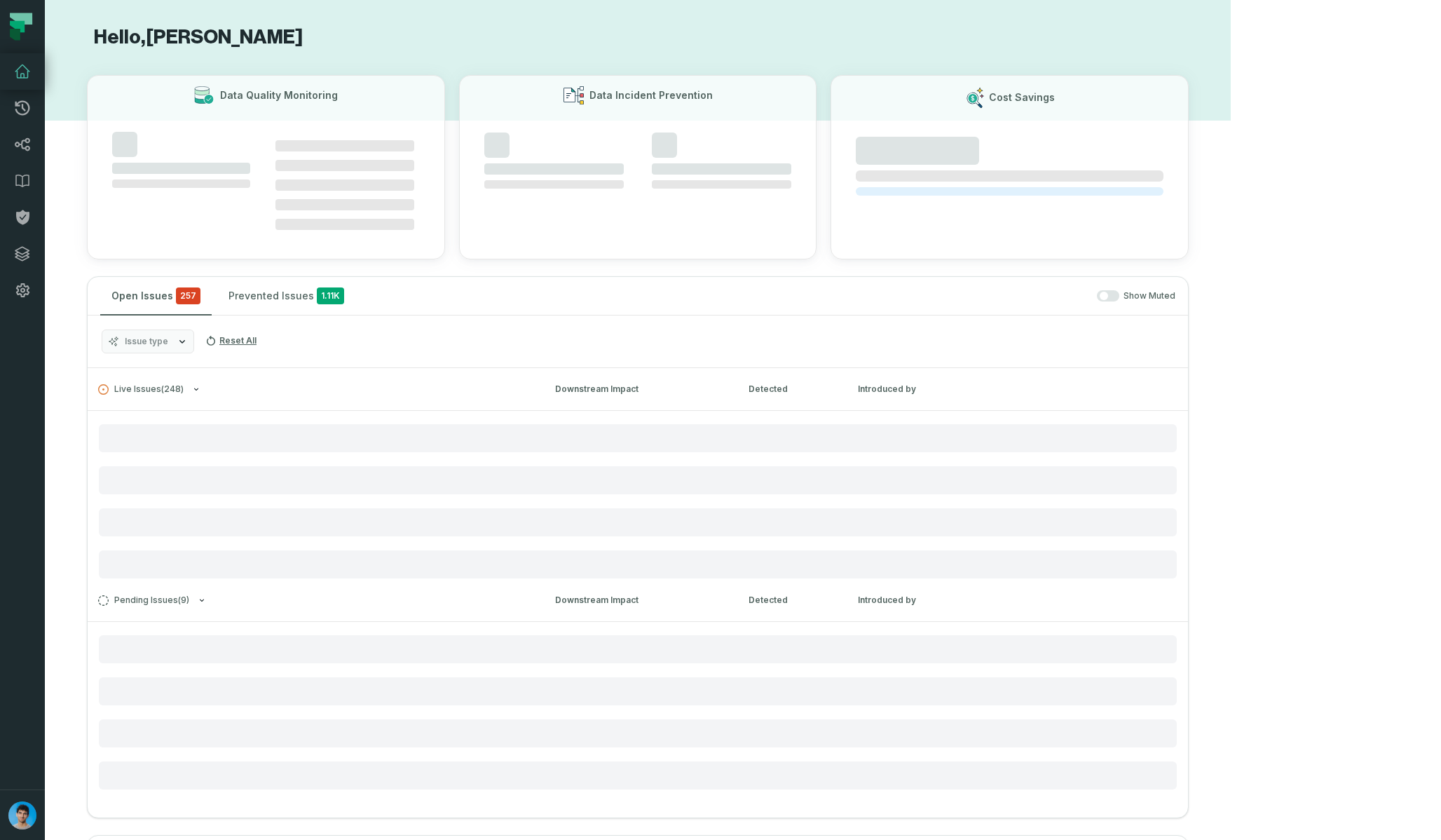  I want to click on div: Pending Issues(9), so click(638, 705).